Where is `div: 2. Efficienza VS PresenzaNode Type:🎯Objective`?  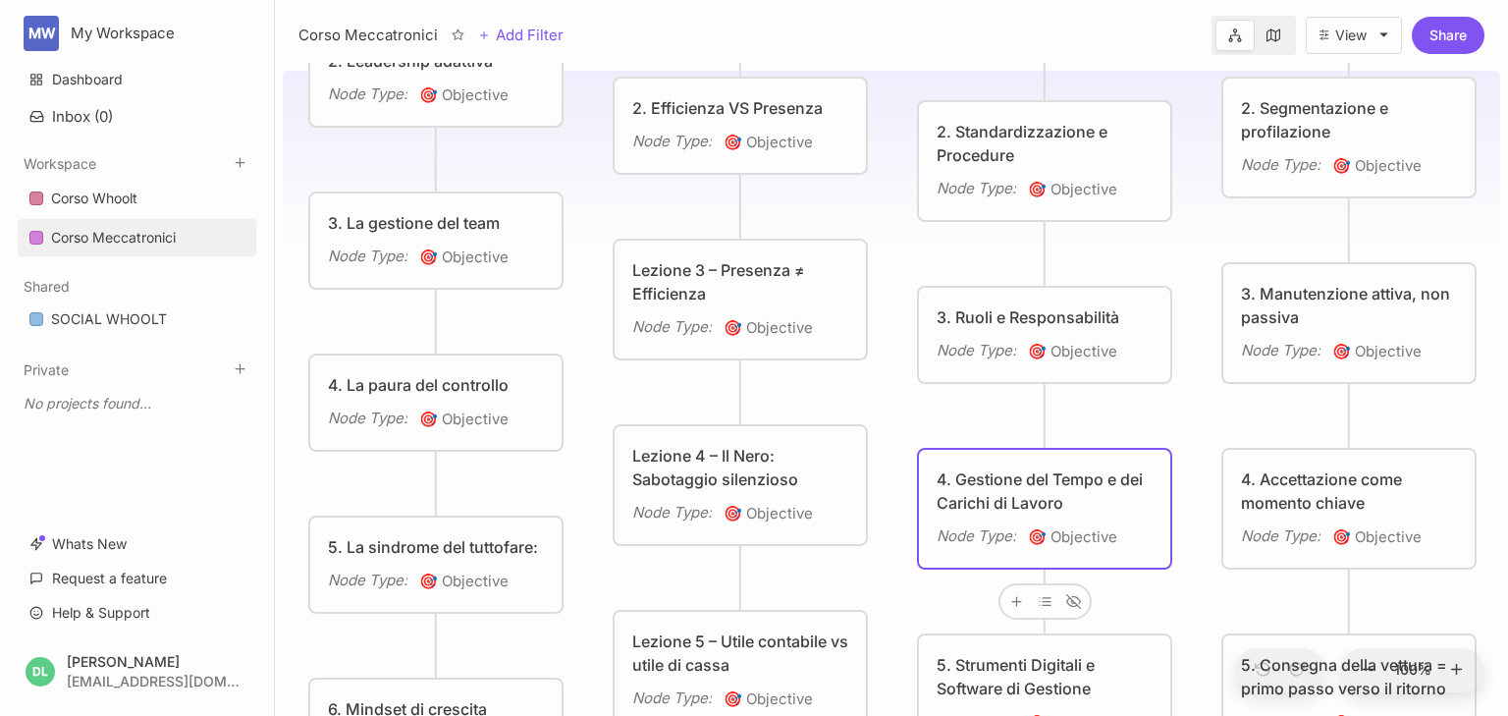
div: 2. Efficienza VS PresenzaNode Type:🎯Objective is located at coordinates (740, 126).